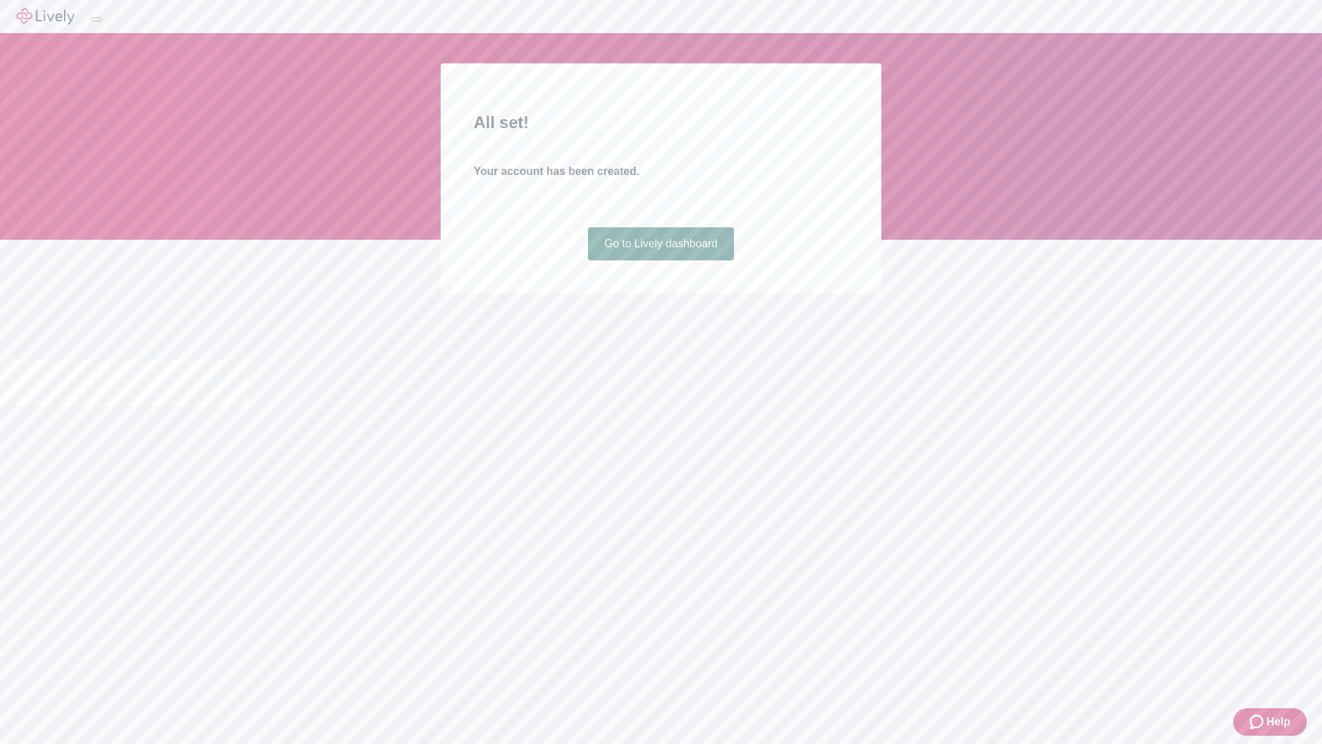  I want to click on h4: Your account has been created., so click(661, 171).